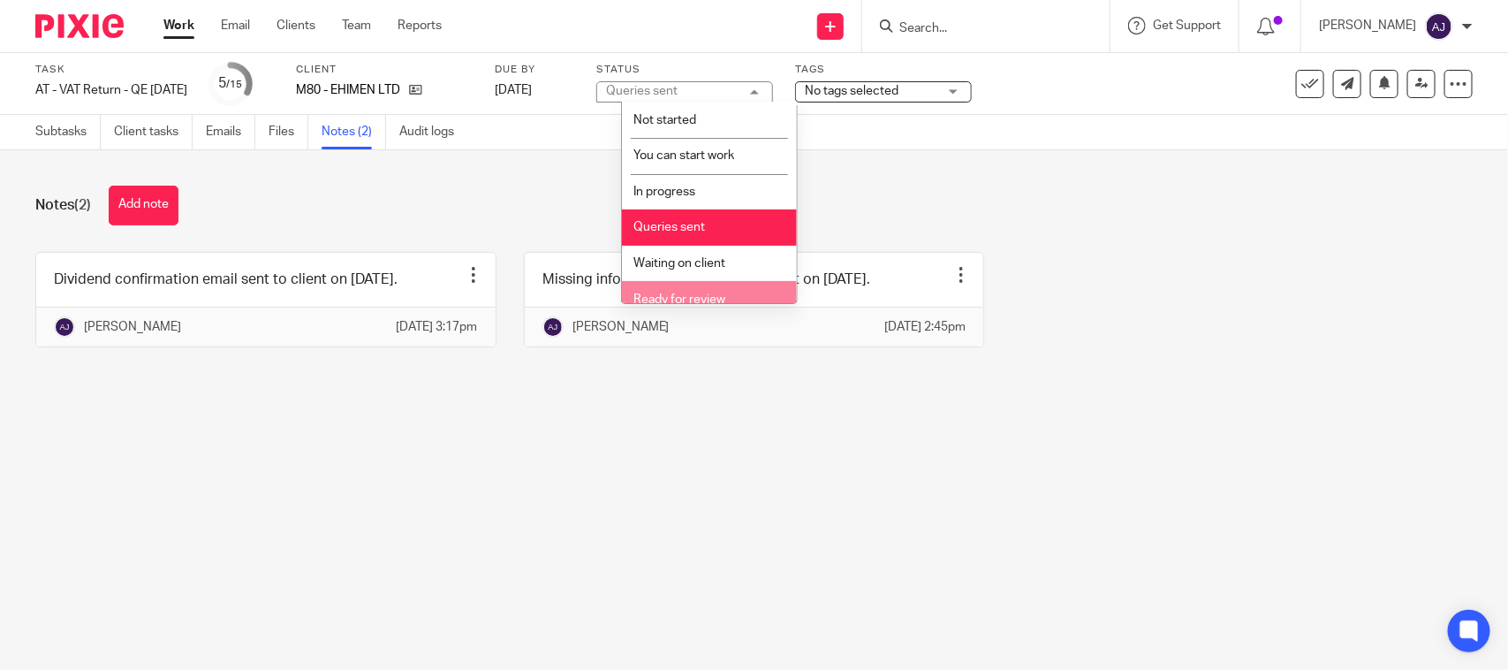 The image size is (1508, 670). What do you see at coordinates (353, 132) in the screenshot?
I see `a: Notes (2)` at bounding box center [353, 132].